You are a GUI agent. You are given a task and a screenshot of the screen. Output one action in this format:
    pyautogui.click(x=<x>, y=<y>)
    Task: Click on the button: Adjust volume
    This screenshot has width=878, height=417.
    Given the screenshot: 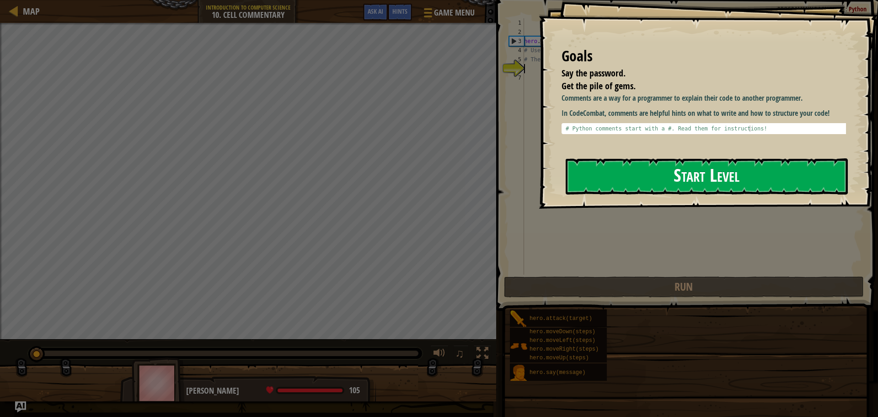 What is the action you would take?
    pyautogui.click(x=439, y=354)
    